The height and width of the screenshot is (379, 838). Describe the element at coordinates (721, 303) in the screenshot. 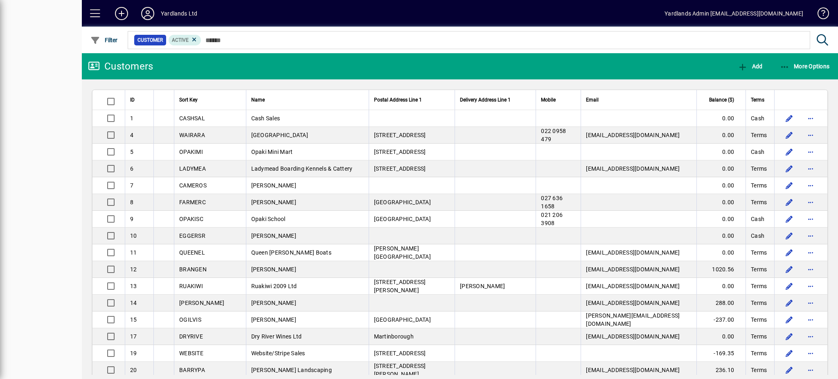

I see `td: 288.00` at that location.